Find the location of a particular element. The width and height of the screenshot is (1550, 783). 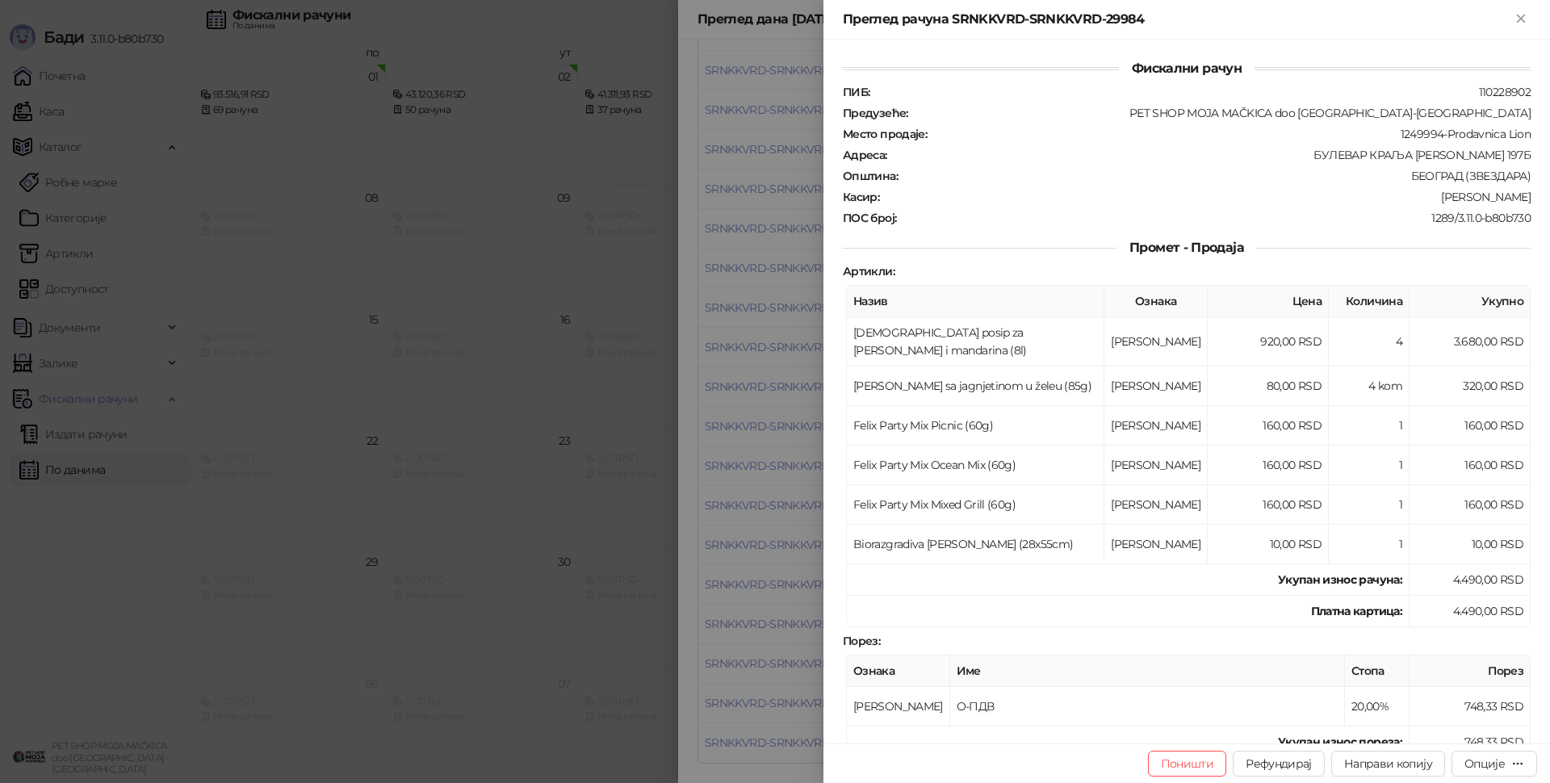

button: Опције is located at coordinates (1494, 764).